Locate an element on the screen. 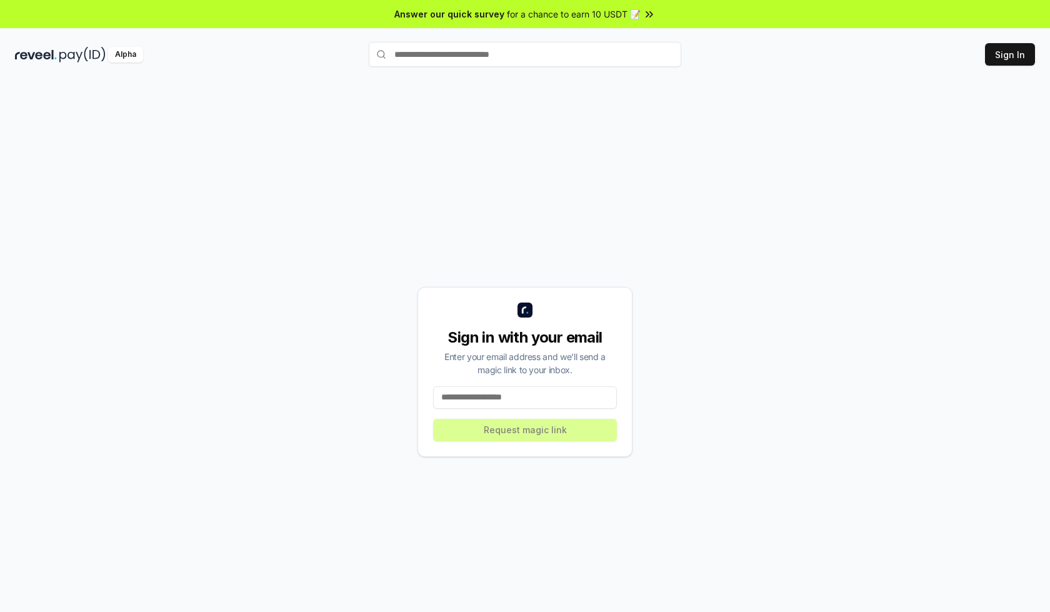 The image size is (1050, 612). img: reveel_dark is located at coordinates (36, 54).